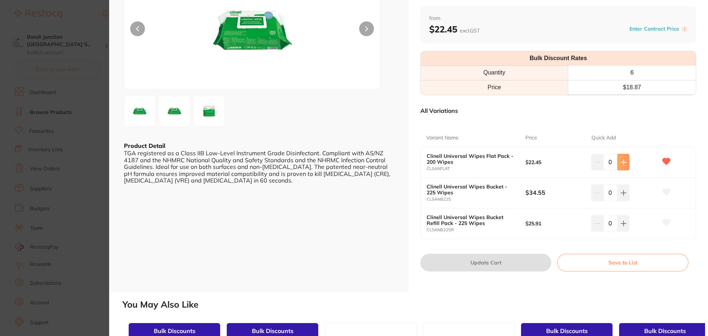 The width and height of the screenshot is (708, 336). What do you see at coordinates (476, 199) in the screenshot?
I see `small: CLSANB225` at bounding box center [476, 199].